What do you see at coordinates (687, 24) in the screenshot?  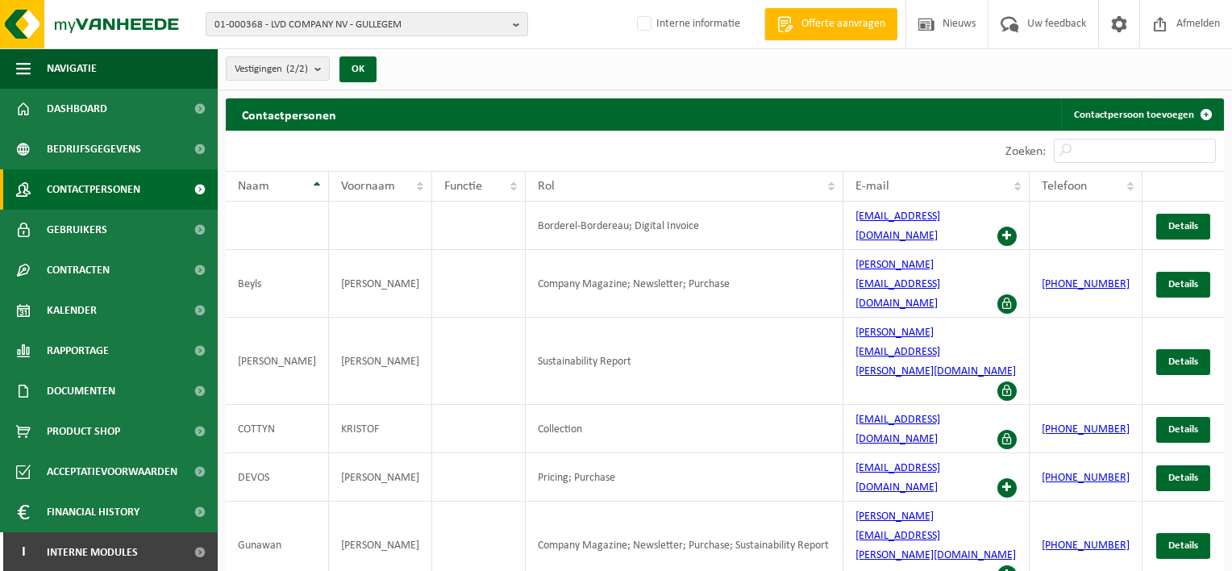 I see `label: Interne informatie` at bounding box center [687, 24].